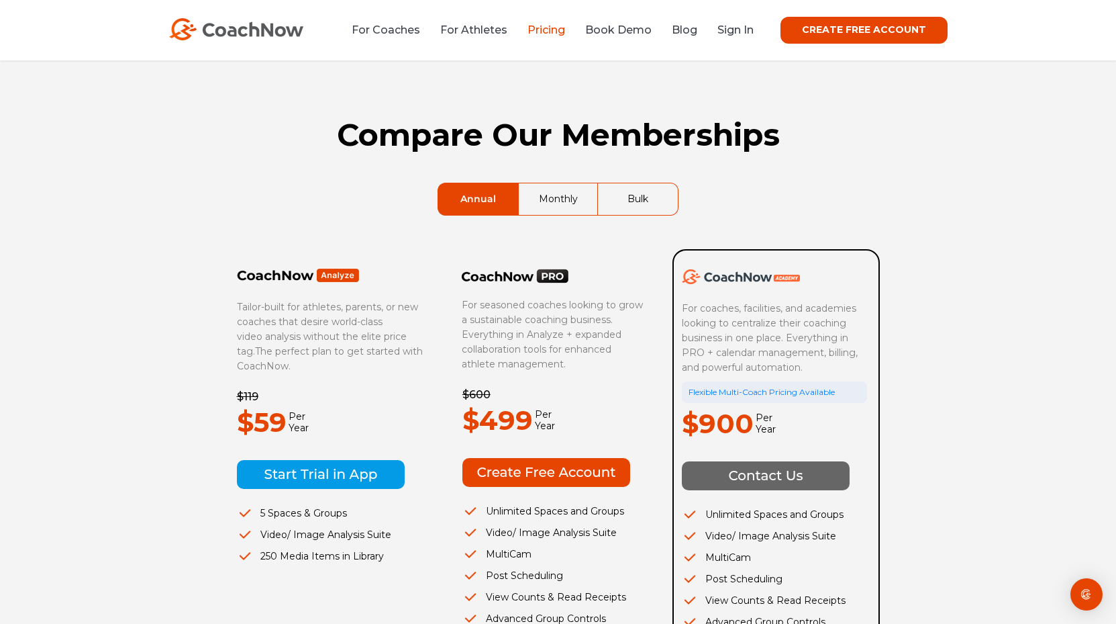 The height and width of the screenshot is (624, 1116). What do you see at coordinates (330, 358) in the screenshot?
I see `span: The perfect plan to get started with CoachNow.` at bounding box center [330, 358].